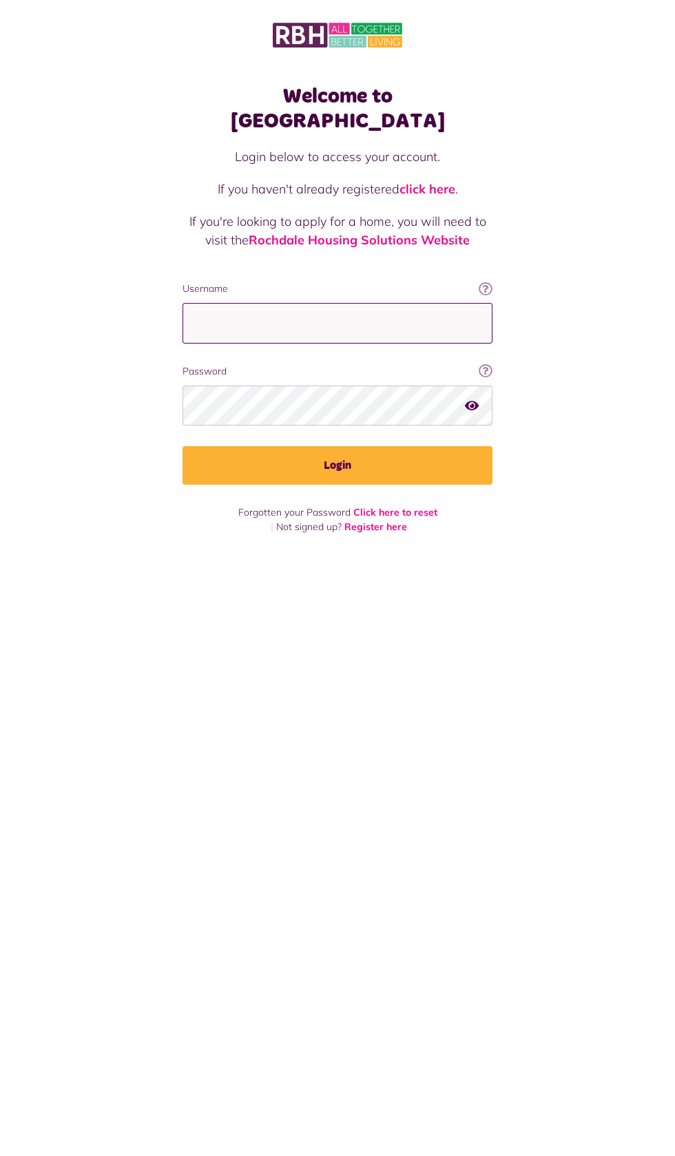 This screenshot has width=675, height=1156. What do you see at coordinates (427, 189) in the screenshot?
I see `a: click here` at bounding box center [427, 189].